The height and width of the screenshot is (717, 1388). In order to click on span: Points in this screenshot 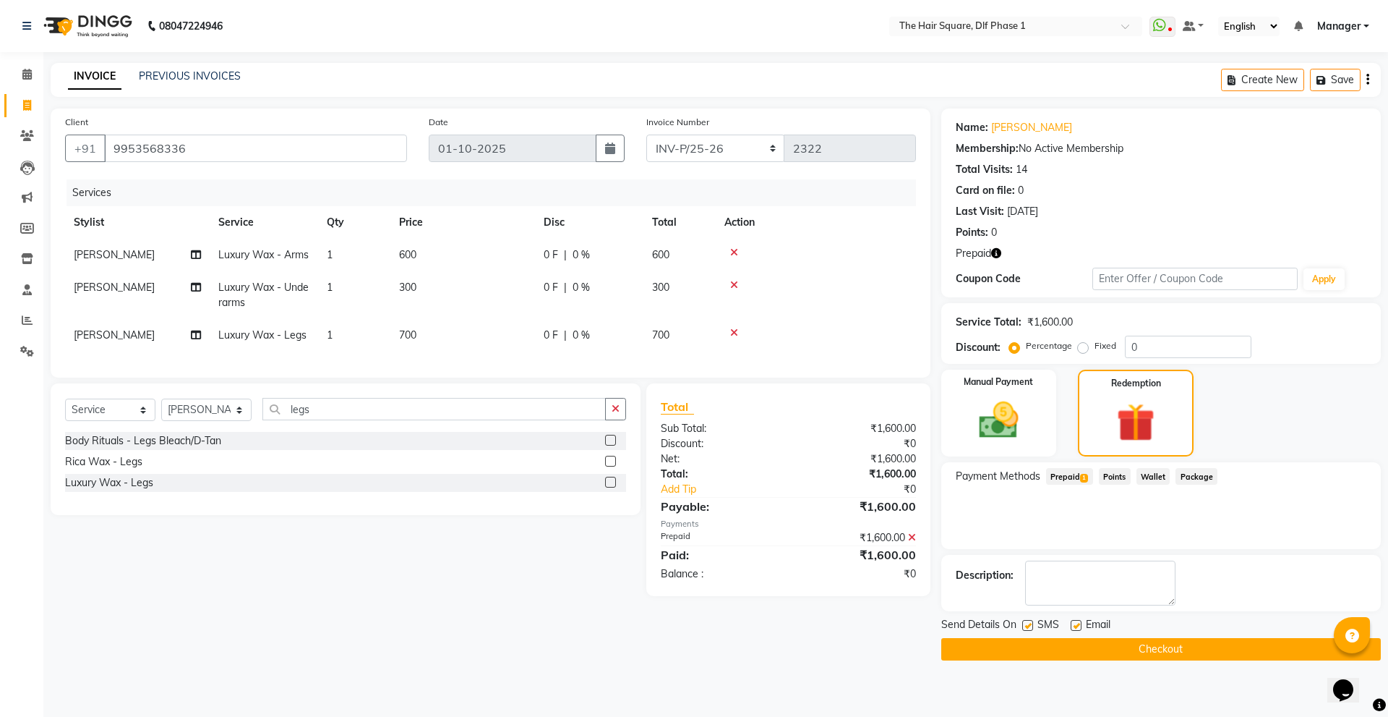, I will do `click(1115, 476)`.